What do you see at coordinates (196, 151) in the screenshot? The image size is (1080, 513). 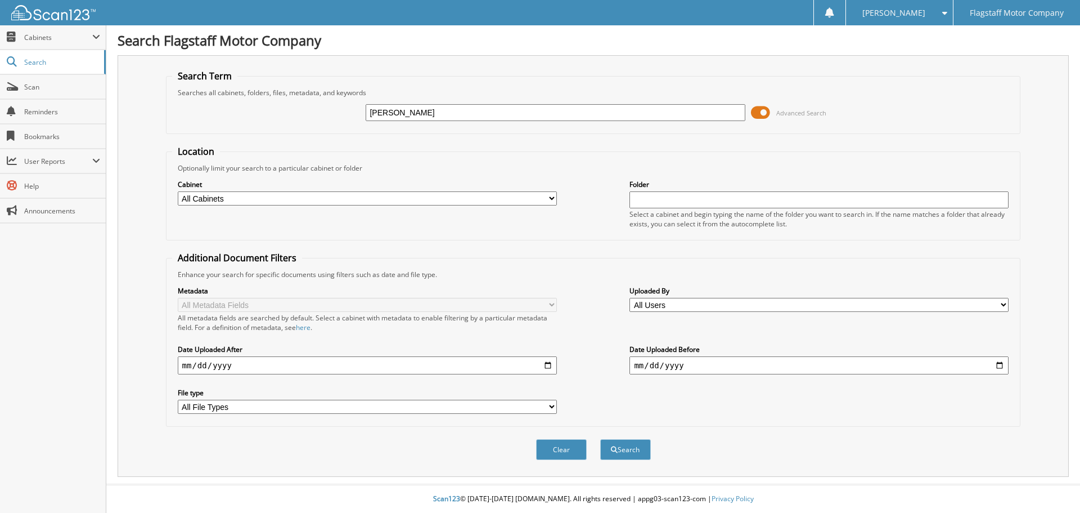 I see `legend: Location` at bounding box center [196, 151].